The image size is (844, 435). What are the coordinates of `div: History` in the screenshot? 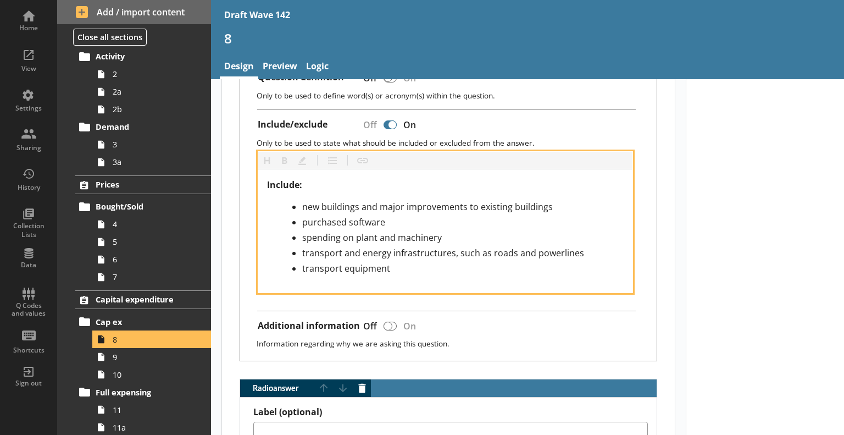 It's located at (29, 187).